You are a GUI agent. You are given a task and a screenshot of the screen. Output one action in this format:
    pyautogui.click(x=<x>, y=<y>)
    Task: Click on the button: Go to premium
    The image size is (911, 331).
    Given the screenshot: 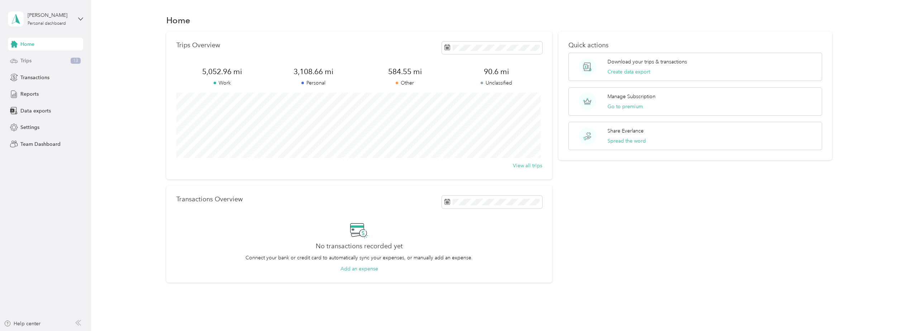 What is the action you would take?
    pyautogui.click(x=625, y=106)
    